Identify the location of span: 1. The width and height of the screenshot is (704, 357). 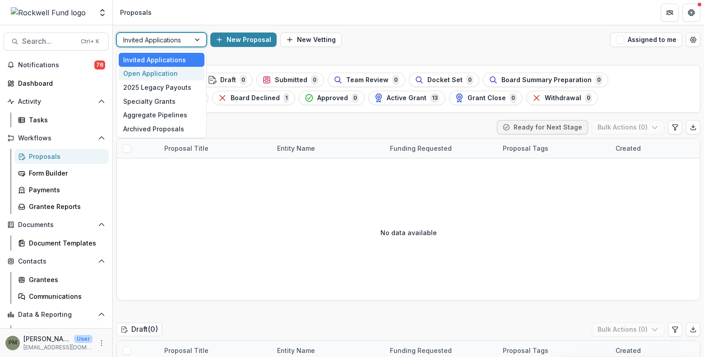
(286, 98).